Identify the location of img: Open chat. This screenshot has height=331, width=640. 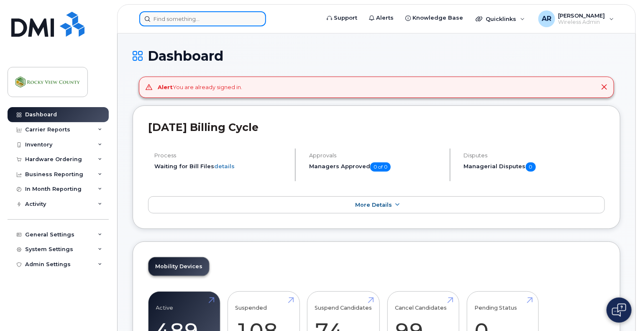
(619, 310).